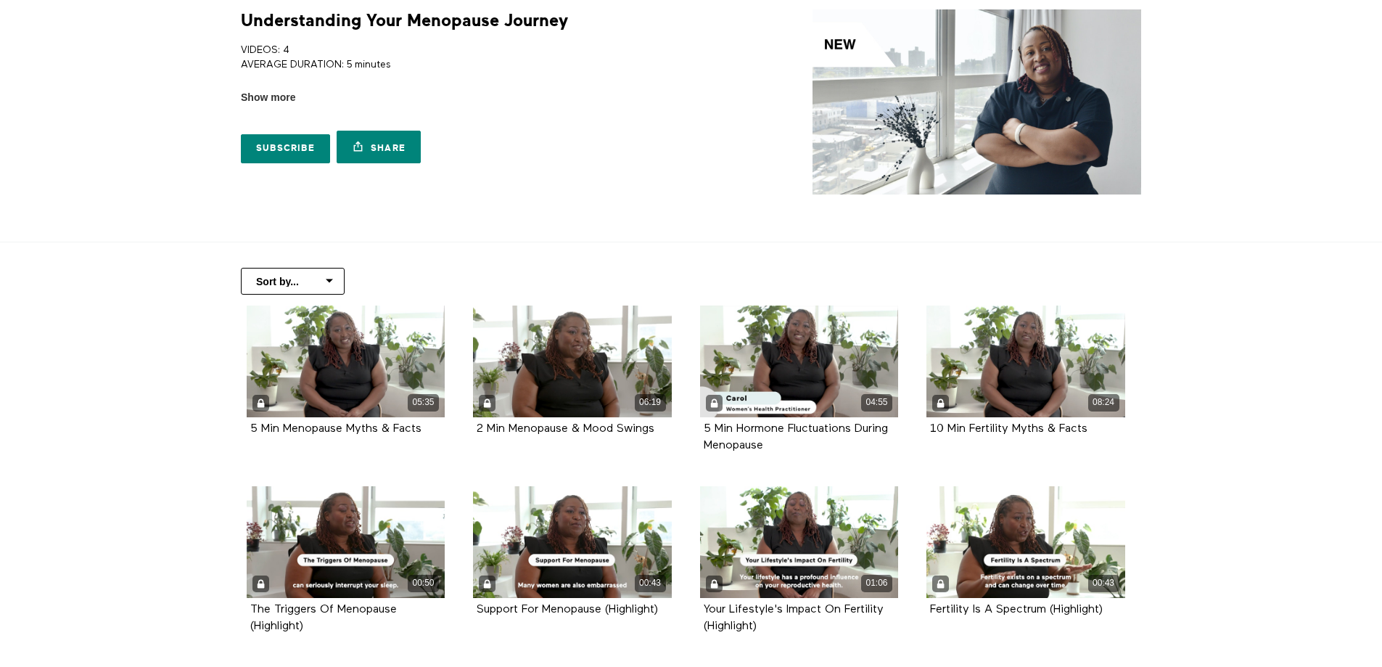 The image size is (1382, 667). What do you see at coordinates (1026, 361) in the screenshot?
I see `a: 10 Min Fertility Myths & Facts 08:24` at bounding box center [1026, 361].